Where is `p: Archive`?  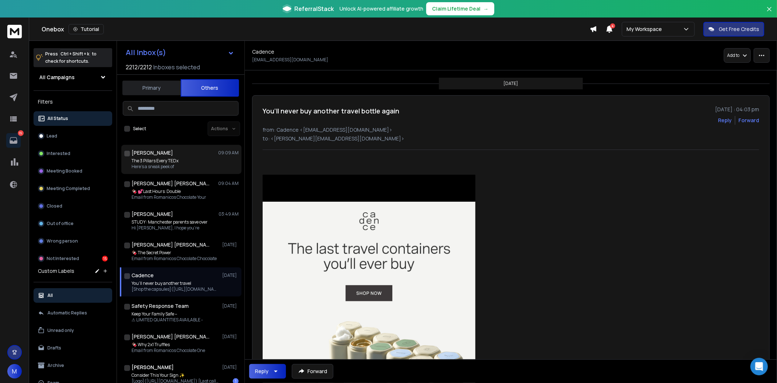 p: Archive is located at coordinates (56, 365).